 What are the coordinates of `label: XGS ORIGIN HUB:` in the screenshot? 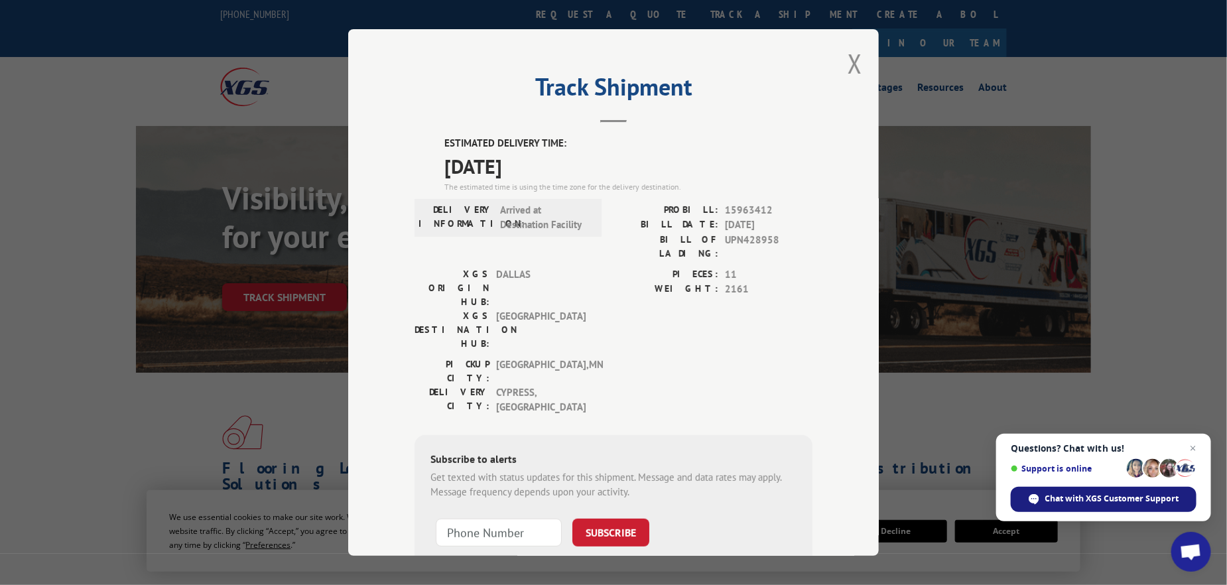 It's located at (452, 288).